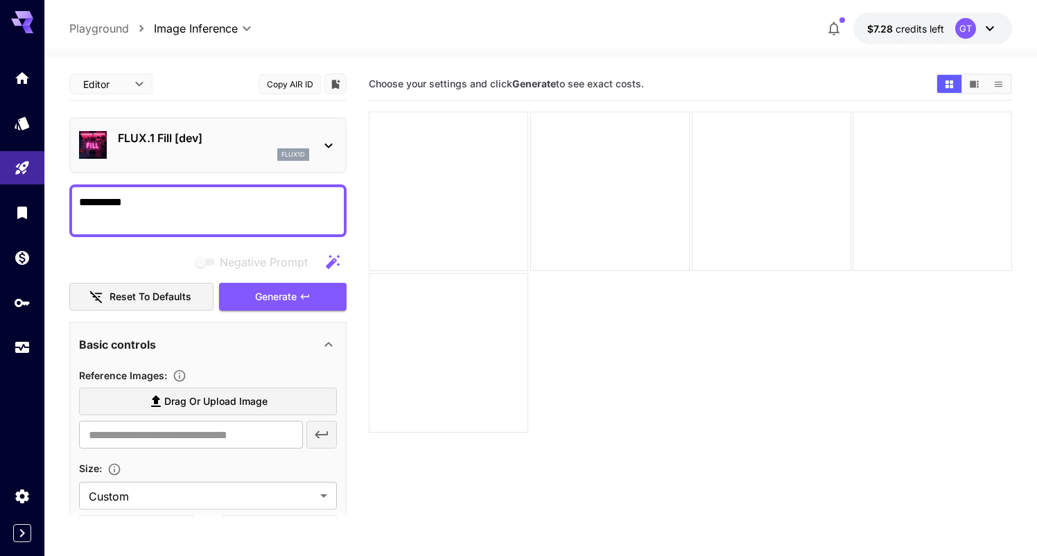 The image size is (1037, 556). Describe the element at coordinates (22, 123) in the screenshot. I see `div: Models` at that location.